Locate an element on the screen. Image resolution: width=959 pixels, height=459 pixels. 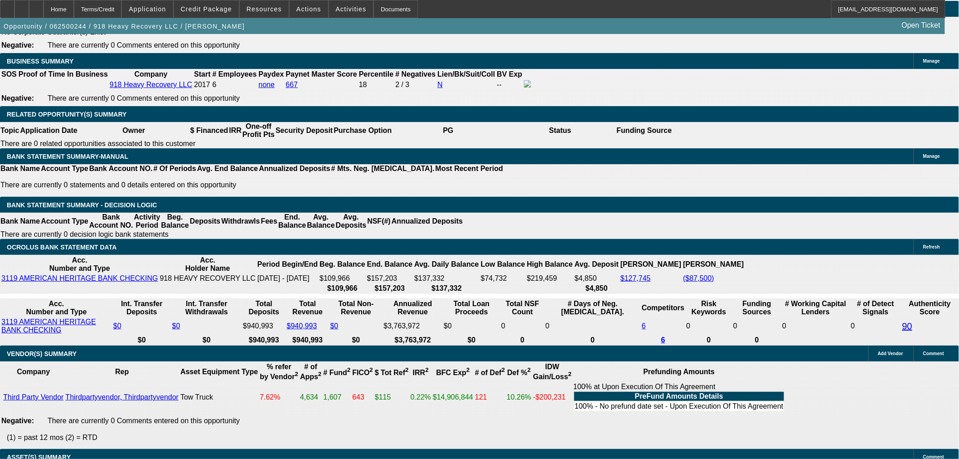
td: $137,332 is located at coordinates (446, 278).